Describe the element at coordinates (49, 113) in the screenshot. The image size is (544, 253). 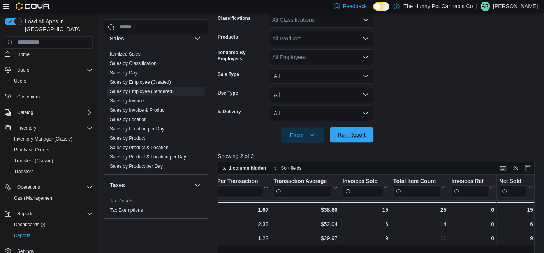
I see `button: Catalog` at that location.